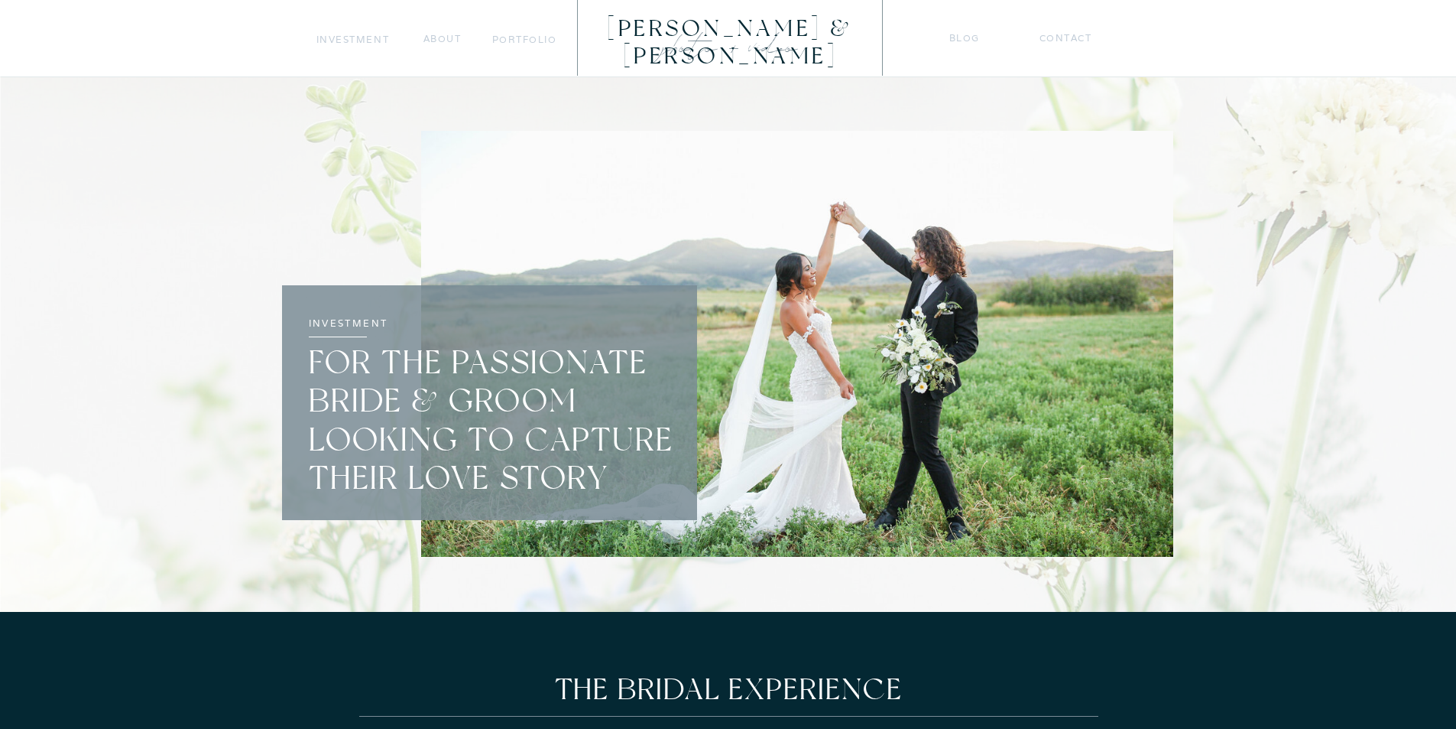  What do you see at coordinates (1066, 37) in the screenshot?
I see `nav: Contact` at bounding box center [1066, 37].